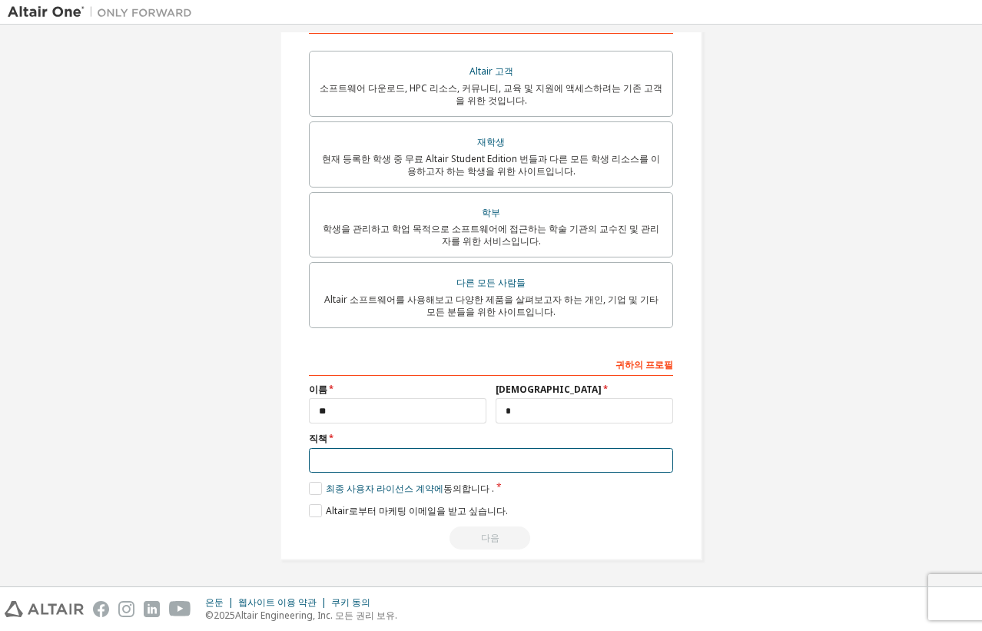  Describe the element at coordinates (104, 12) in the screenshot. I see `img: 알타이르 원` at that location.